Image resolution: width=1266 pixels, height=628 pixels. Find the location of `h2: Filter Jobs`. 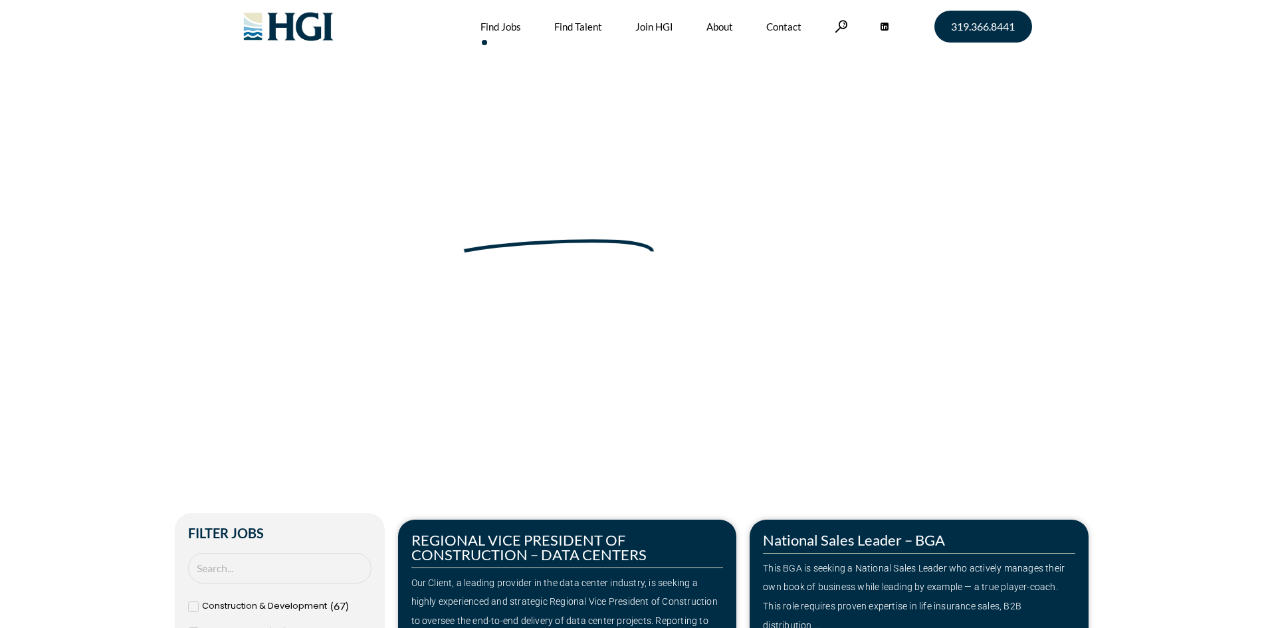

h2: Filter Jobs is located at coordinates (280, 533).